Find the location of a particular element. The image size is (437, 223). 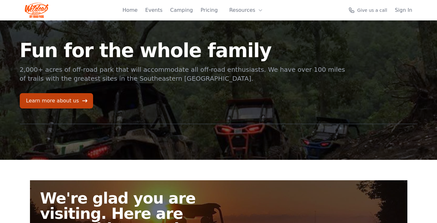

img: Wildcat Logo is located at coordinates (37, 10).